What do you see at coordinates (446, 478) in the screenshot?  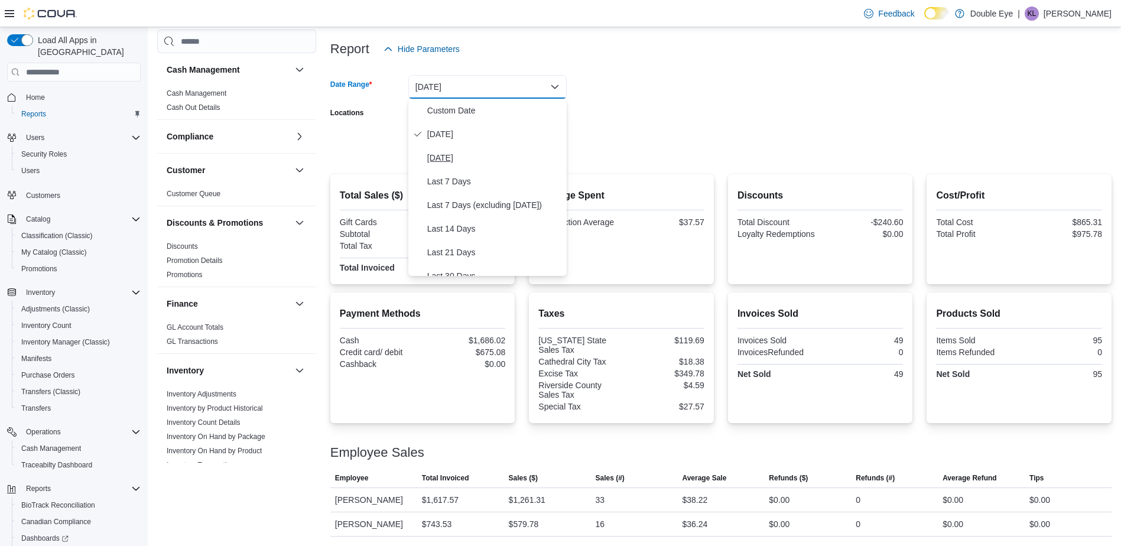 I see `span: Total Invoiced` at bounding box center [446, 478].